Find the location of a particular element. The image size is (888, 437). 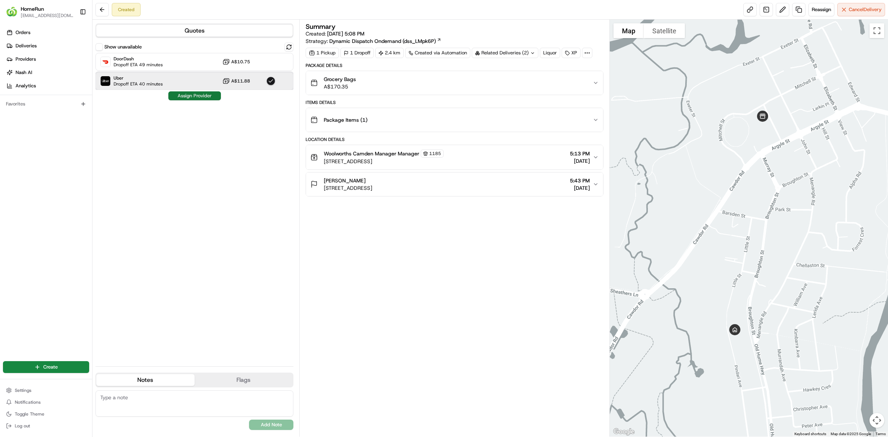

span: 5:43 PM is located at coordinates (580, 180).